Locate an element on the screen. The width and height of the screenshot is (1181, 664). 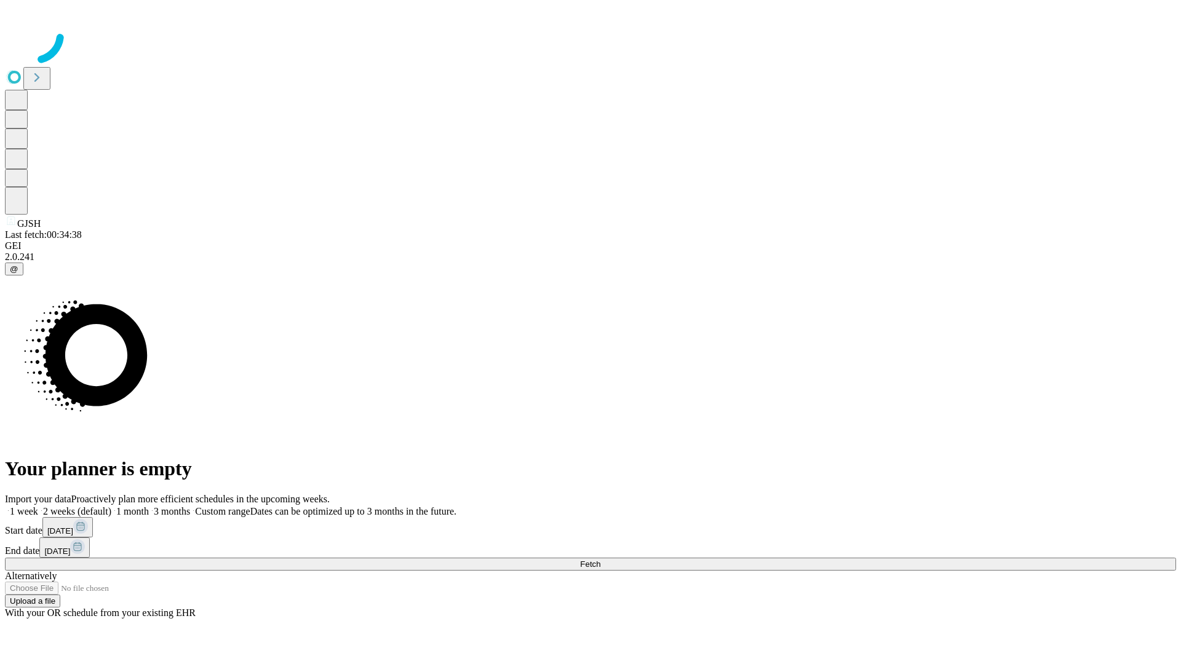
div: 2.0.241 is located at coordinates (590, 257).